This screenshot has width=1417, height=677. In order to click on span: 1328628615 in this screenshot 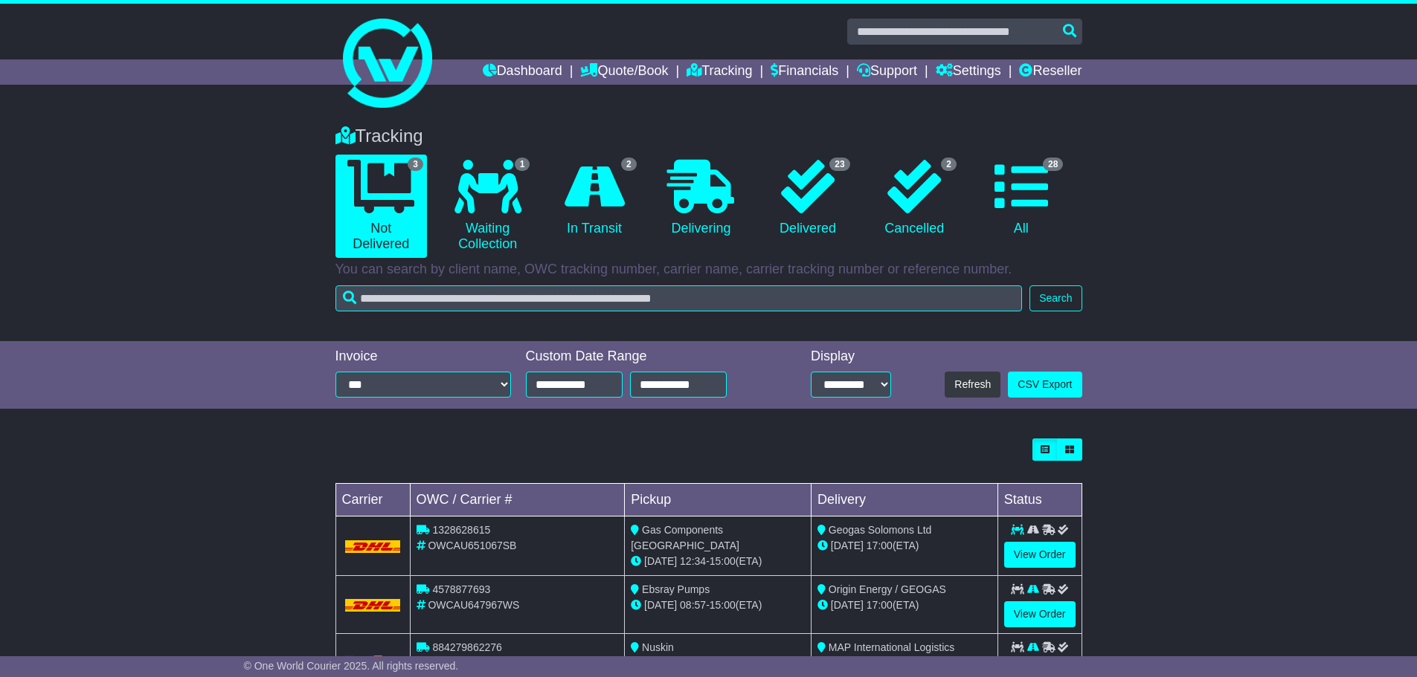, I will do `click(461, 530)`.